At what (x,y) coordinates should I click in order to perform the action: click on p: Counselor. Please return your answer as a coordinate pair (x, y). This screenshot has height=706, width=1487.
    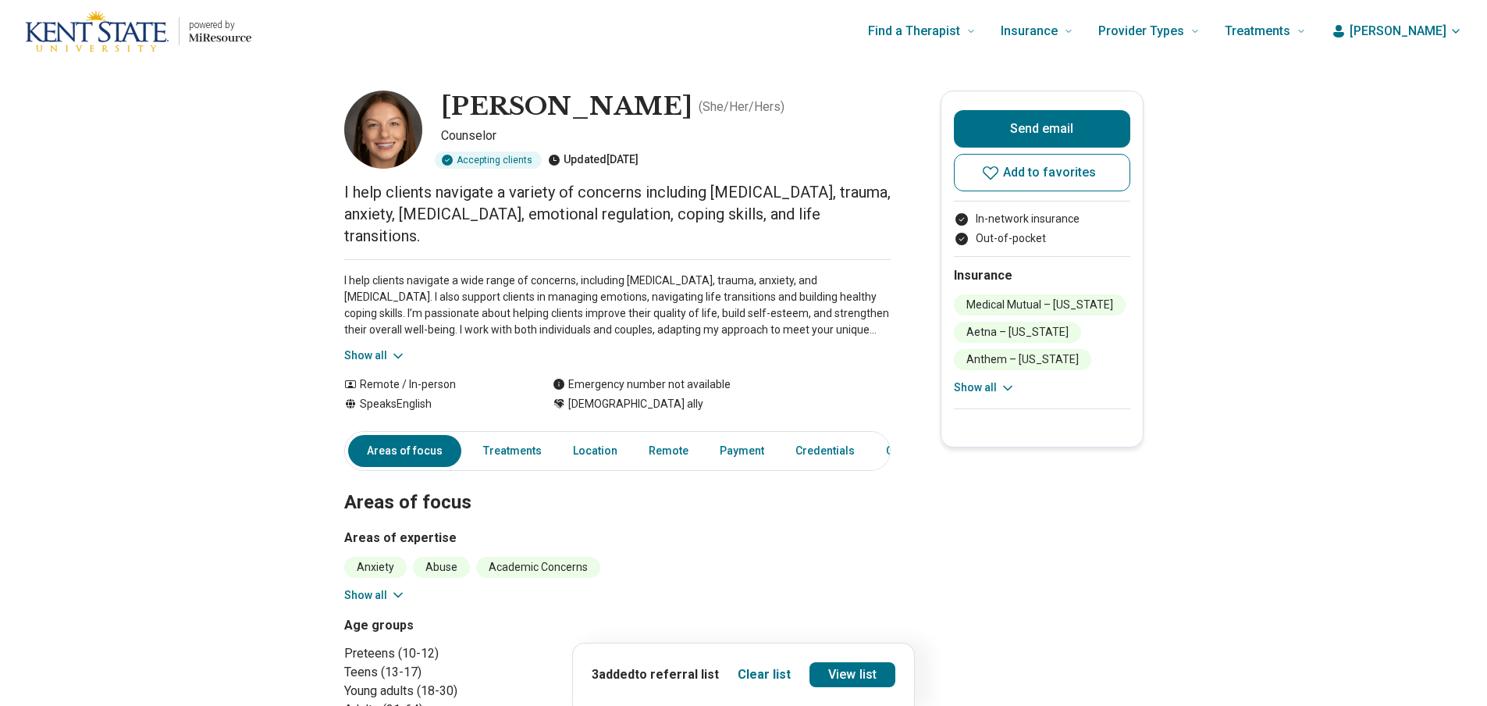
    Looking at the image, I should click on (666, 136).